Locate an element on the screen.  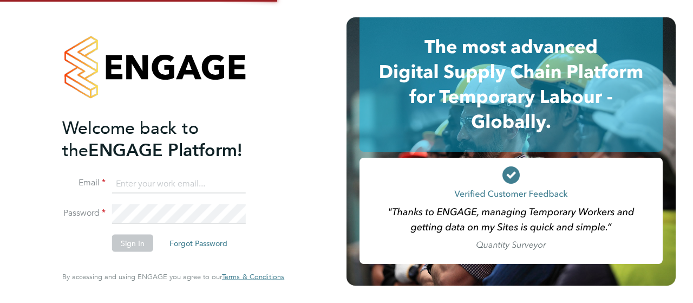
span: By accessing and using ENGAGE you agree to our is located at coordinates (173, 276).